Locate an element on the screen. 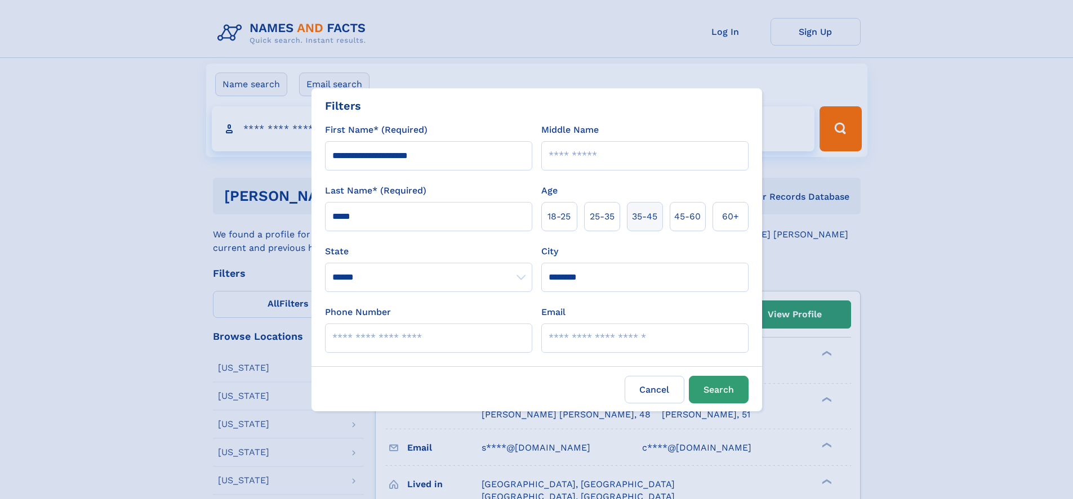 The image size is (1073, 499). button: Search is located at coordinates (718, 390).